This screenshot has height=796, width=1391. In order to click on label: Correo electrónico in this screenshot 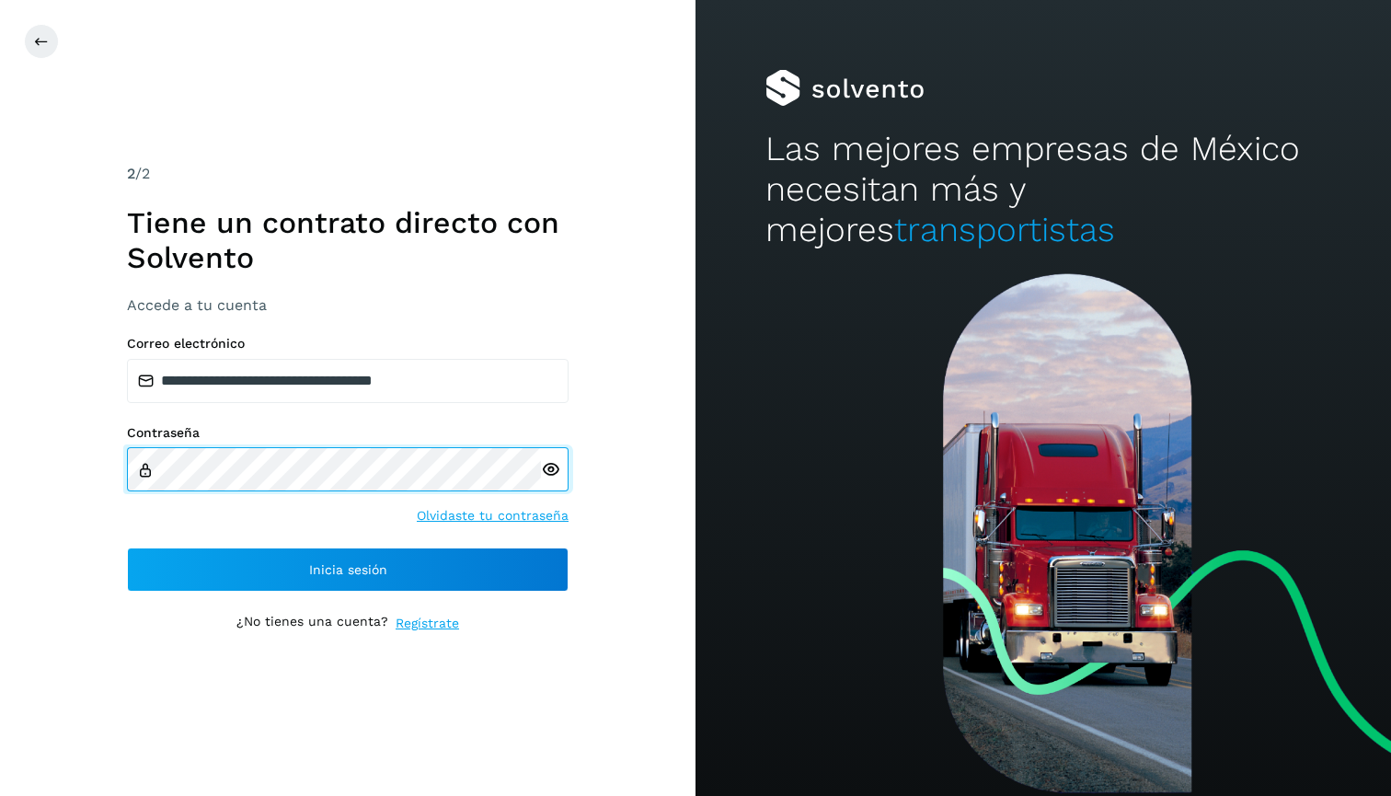, I will do `click(348, 343)`.